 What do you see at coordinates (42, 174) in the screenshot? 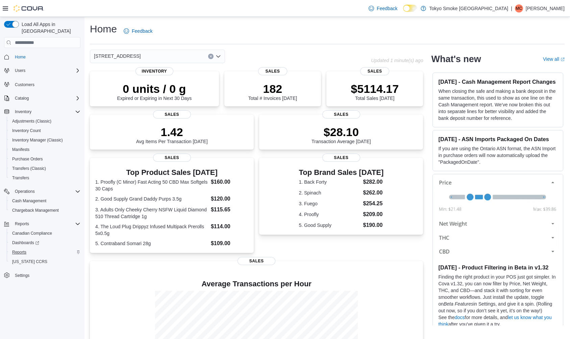
I see `nav: Complex example` at bounding box center [42, 174].